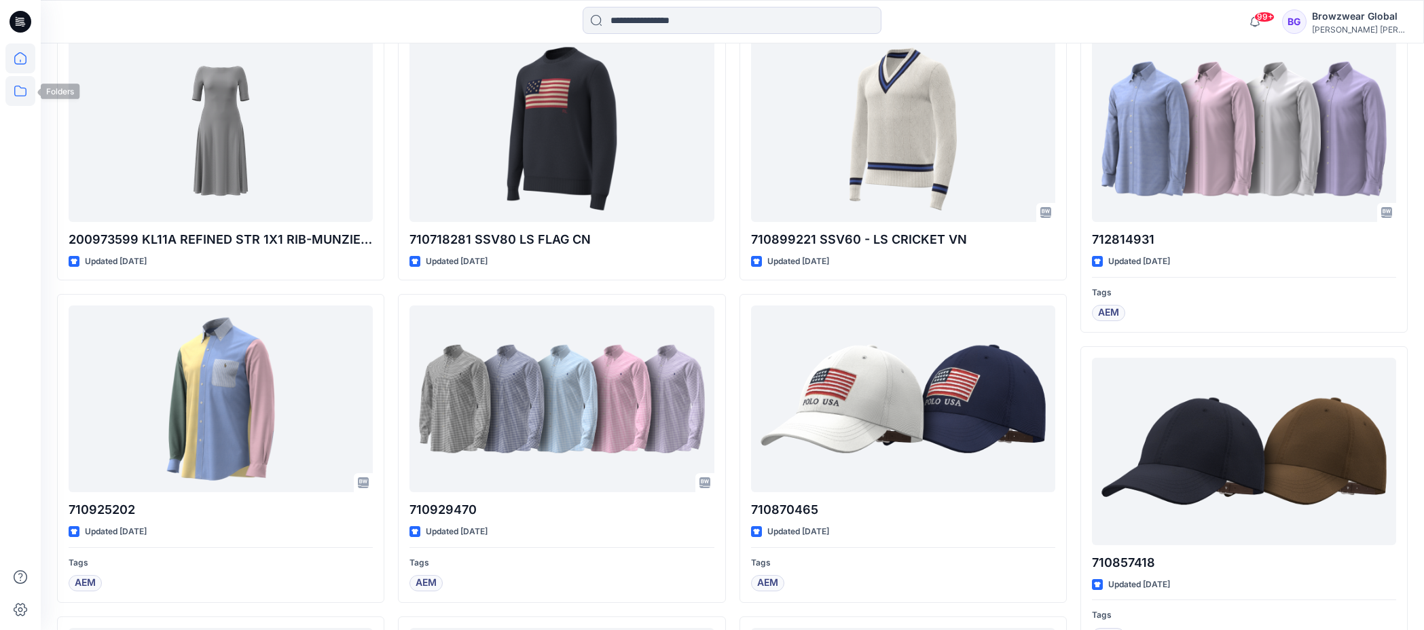 The width and height of the screenshot is (1424, 630). Describe the element at coordinates (903, 128) in the screenshot. I see `a: 710899221 SSV60 - LS CRICKET VN` at that location.